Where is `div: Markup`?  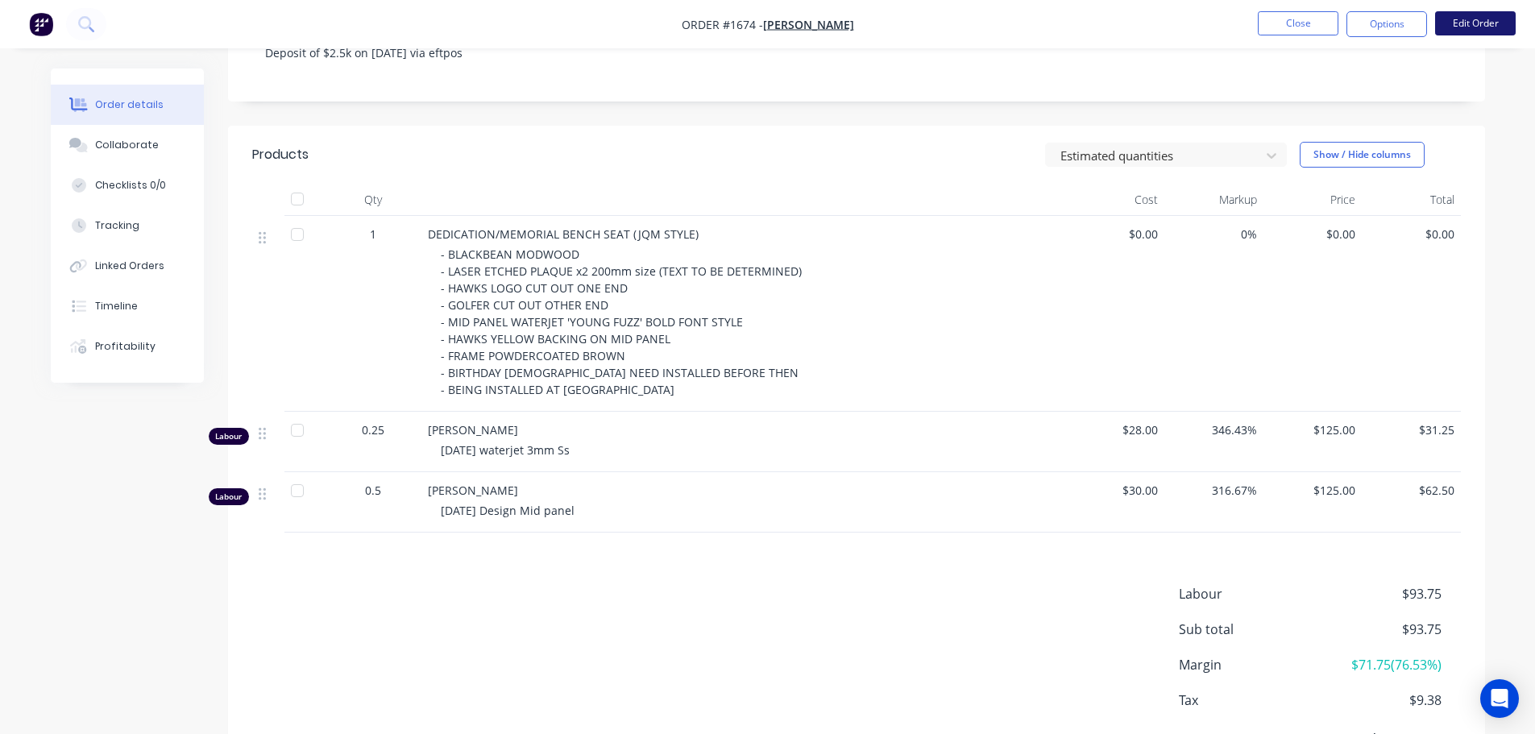
div: Markup is located at coordinates (1214, 200).